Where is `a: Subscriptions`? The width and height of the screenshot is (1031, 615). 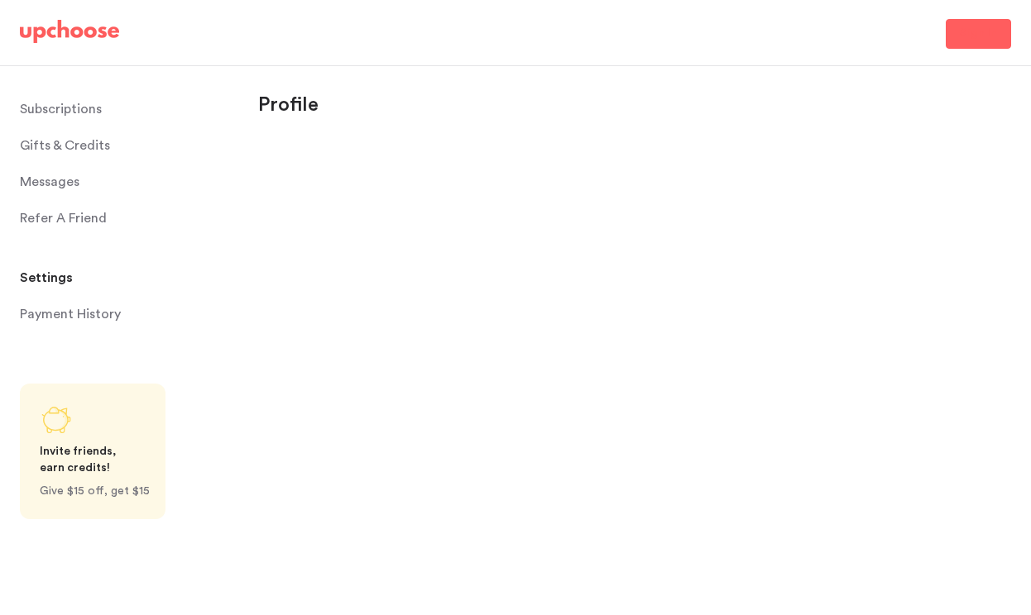
a: Subscriptions is located at coordinates (114, 109).